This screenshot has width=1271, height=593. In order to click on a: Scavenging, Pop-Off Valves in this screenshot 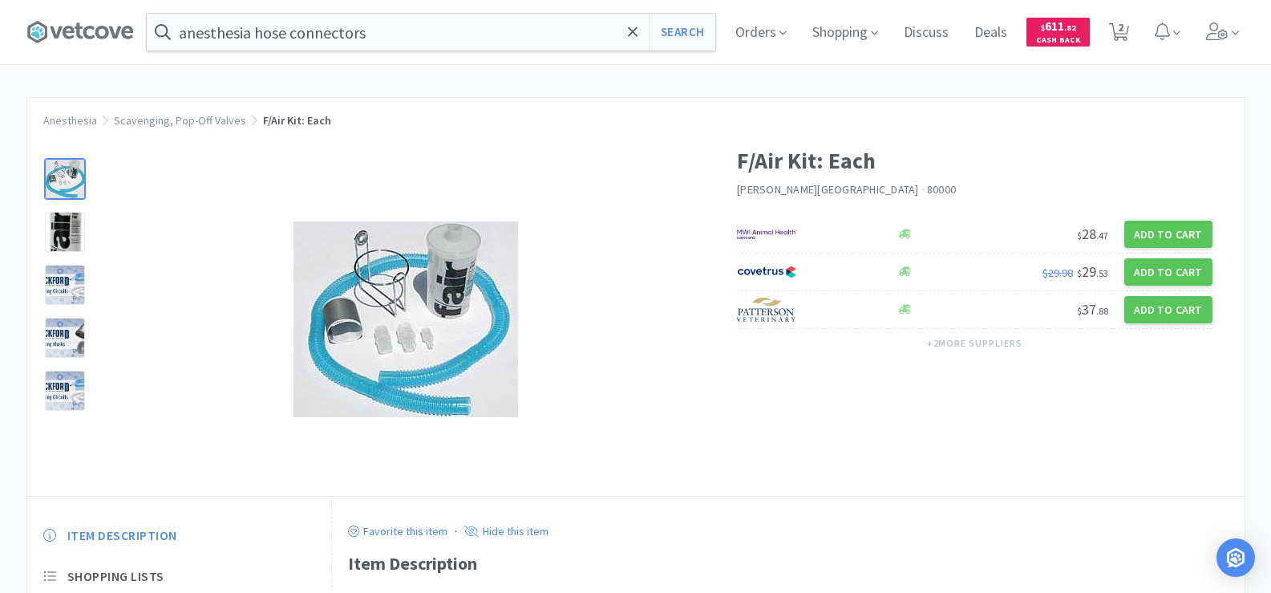, I will do `click(180, 120)`.